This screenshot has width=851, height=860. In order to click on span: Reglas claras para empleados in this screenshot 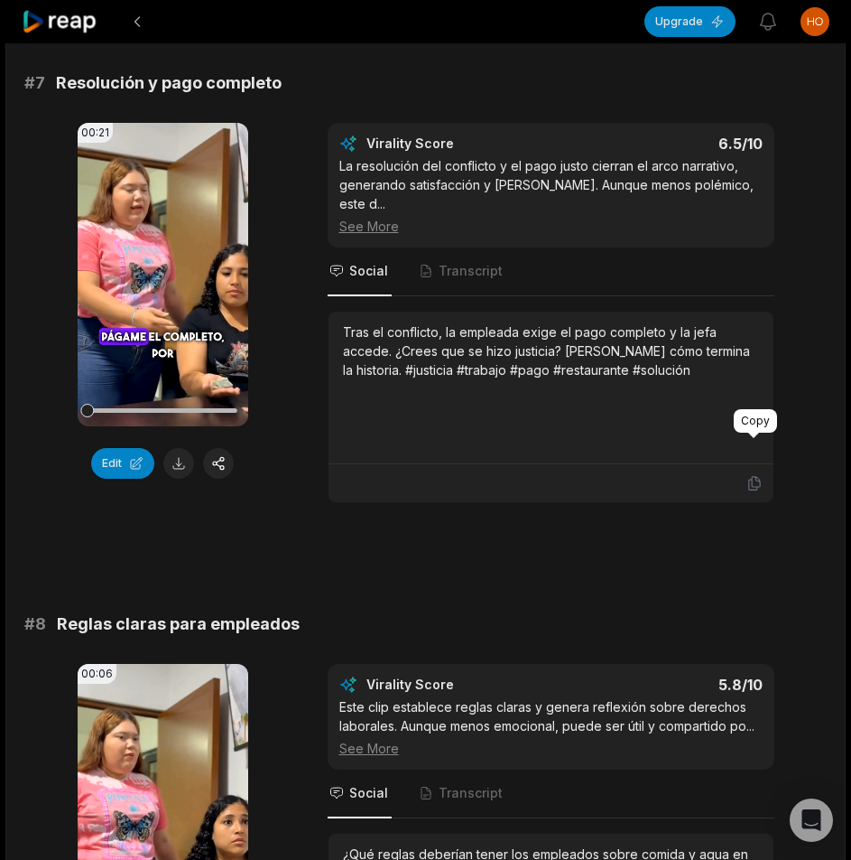, I will do `click(178, 624)`.